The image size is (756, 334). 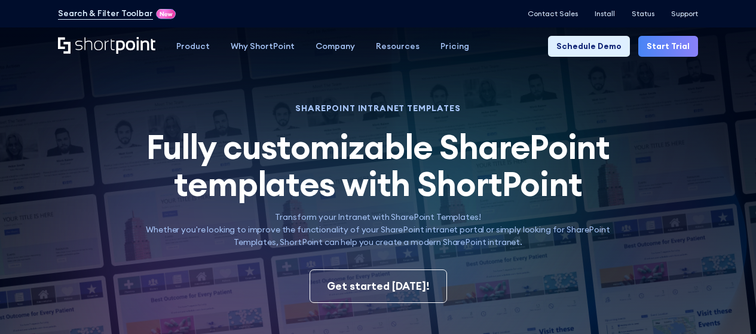 I want to click on div: Company, so click(x=335, y=46).